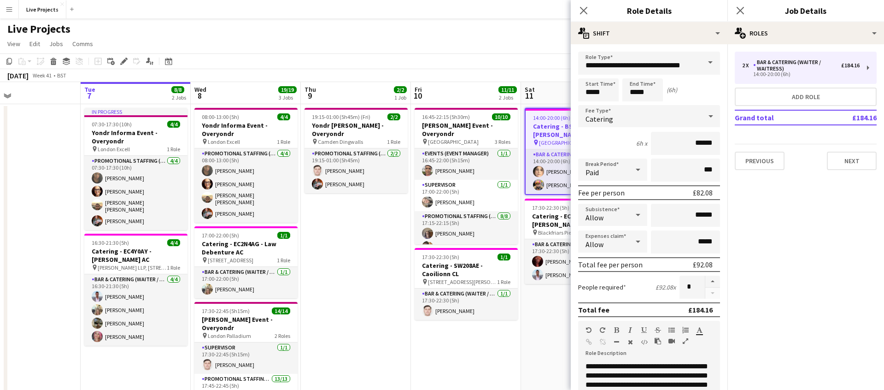 This screenshot has height=390, width=884. I want to click on span: 11, so click(529, 95).